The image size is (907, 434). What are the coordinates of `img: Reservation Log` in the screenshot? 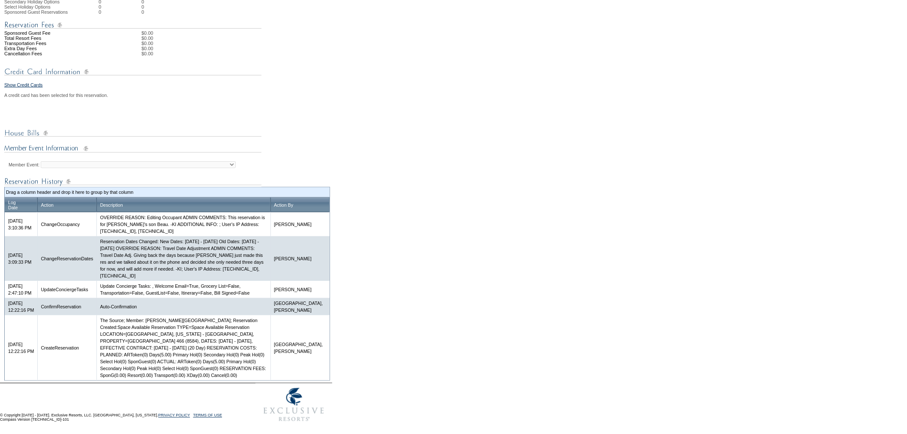 It's located at (133, 181).